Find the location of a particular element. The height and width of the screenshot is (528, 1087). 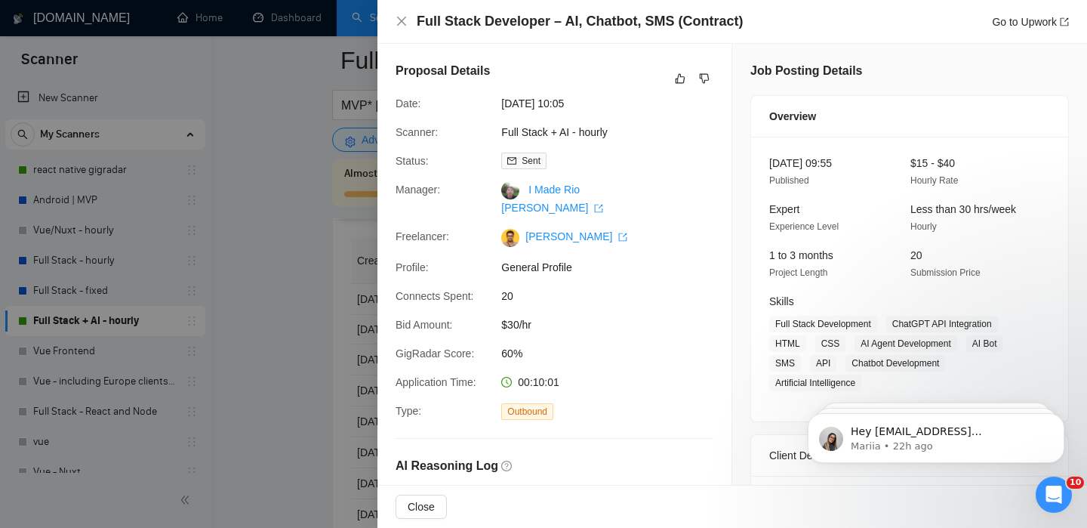

span: Profile: is located at coordinates (412, 267).